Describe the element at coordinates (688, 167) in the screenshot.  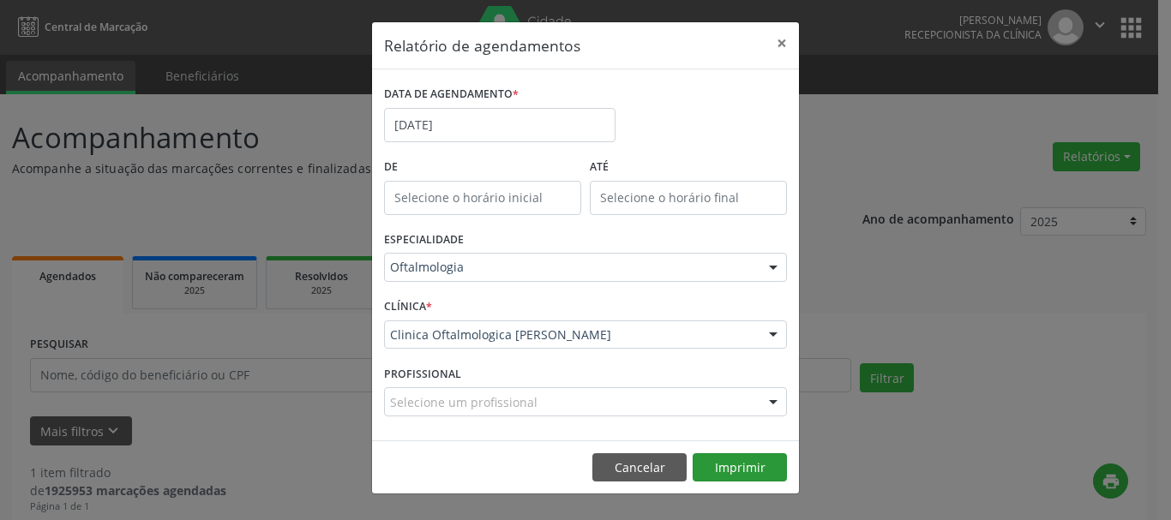
I see `label: ATÉ` at that location.